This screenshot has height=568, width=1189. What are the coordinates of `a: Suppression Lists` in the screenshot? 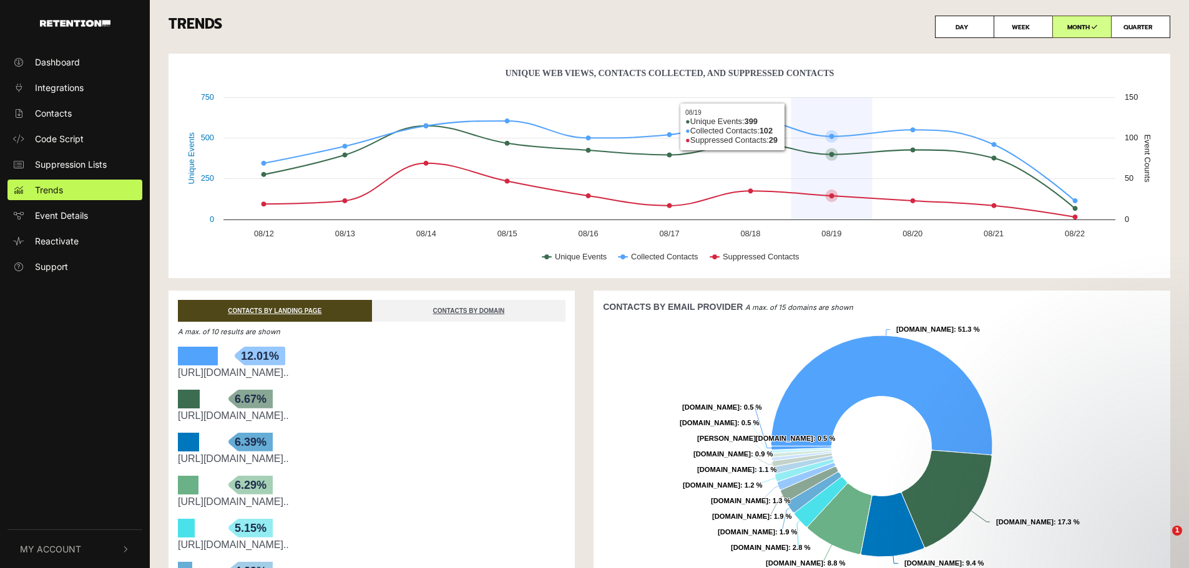 It's located at (75, 164).